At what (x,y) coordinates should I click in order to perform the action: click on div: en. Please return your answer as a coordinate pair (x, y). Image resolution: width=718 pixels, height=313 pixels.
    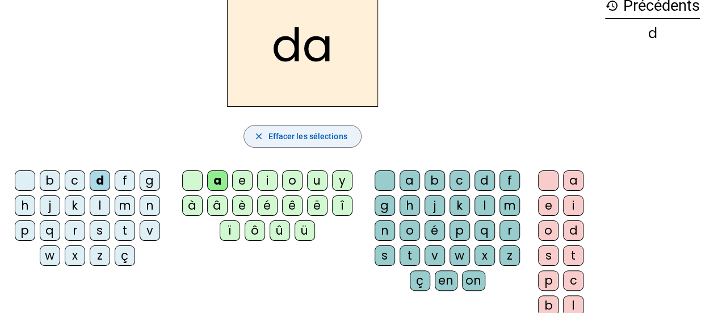
    Looking at the image, I should click on (446, 280).